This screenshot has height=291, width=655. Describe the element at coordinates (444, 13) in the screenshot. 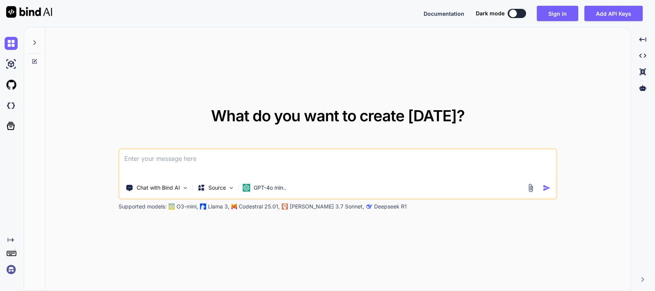

I see `button: Documentation` at that location.